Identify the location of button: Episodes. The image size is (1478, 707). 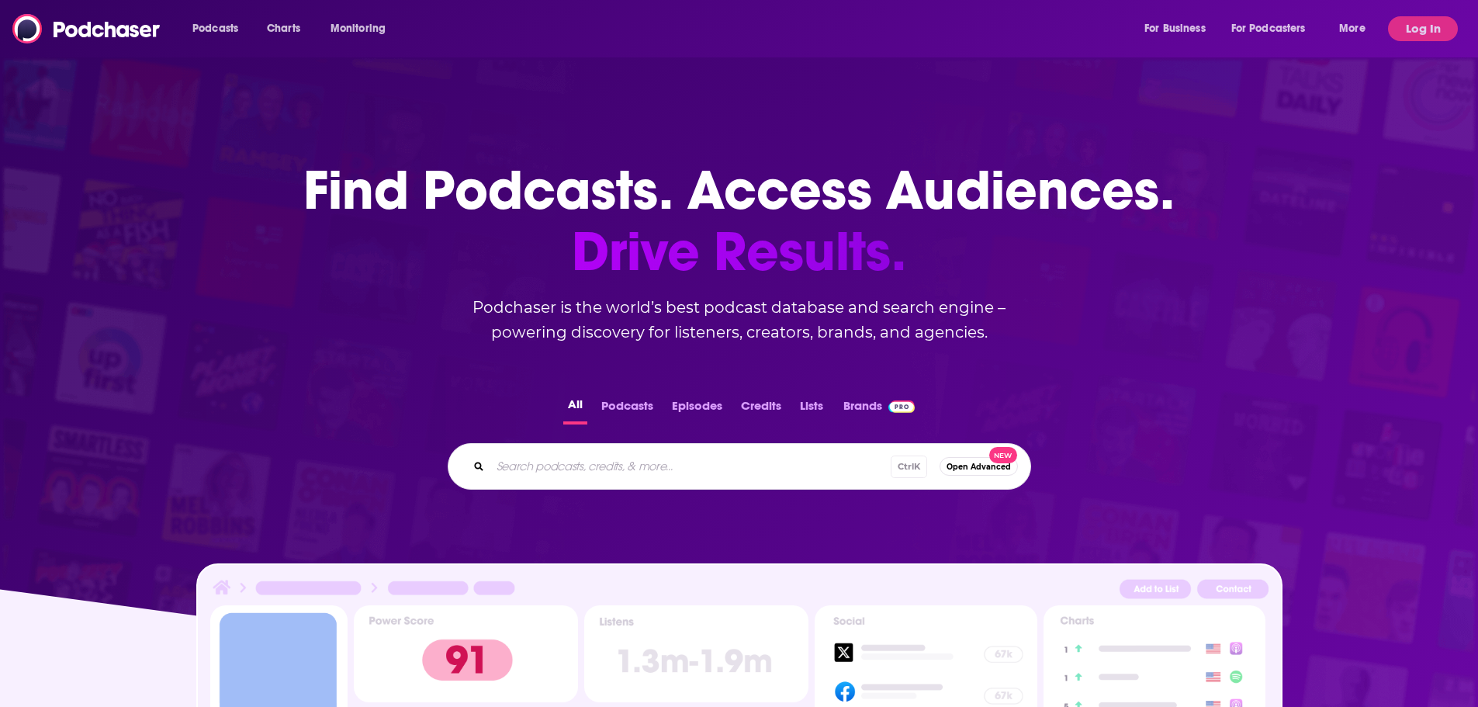
(697, 409).